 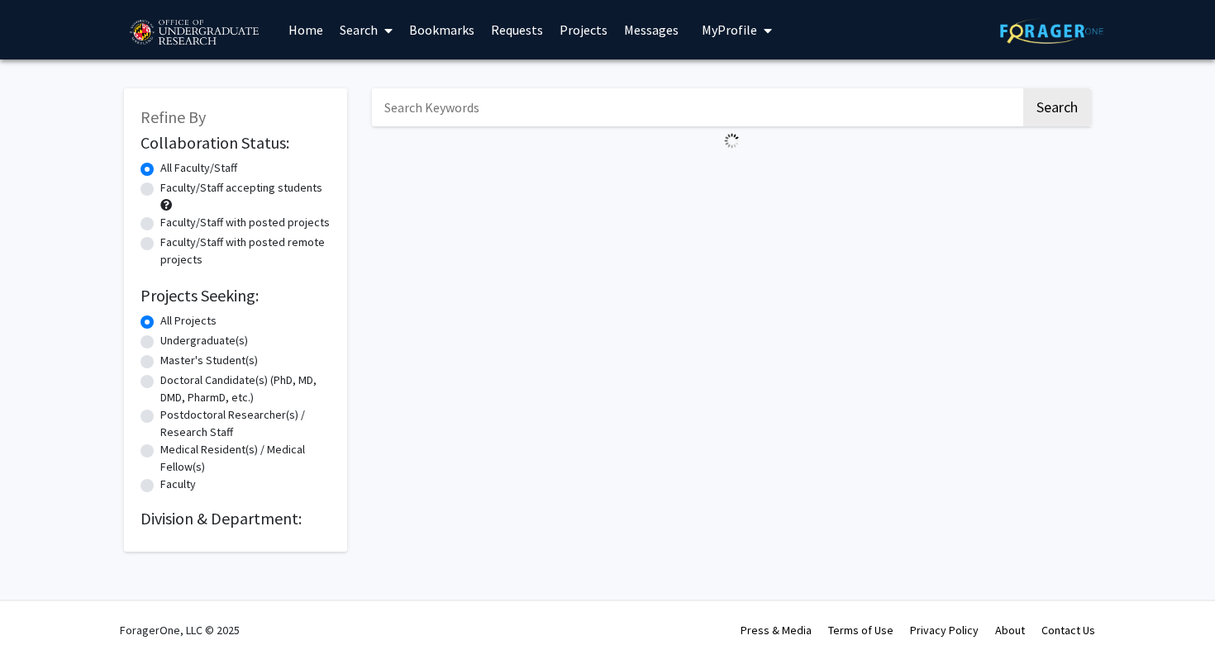 What do you see at coordinates (516, 30) in the screenshot?
I see `a: Requests` at bounding box center [516, 30].